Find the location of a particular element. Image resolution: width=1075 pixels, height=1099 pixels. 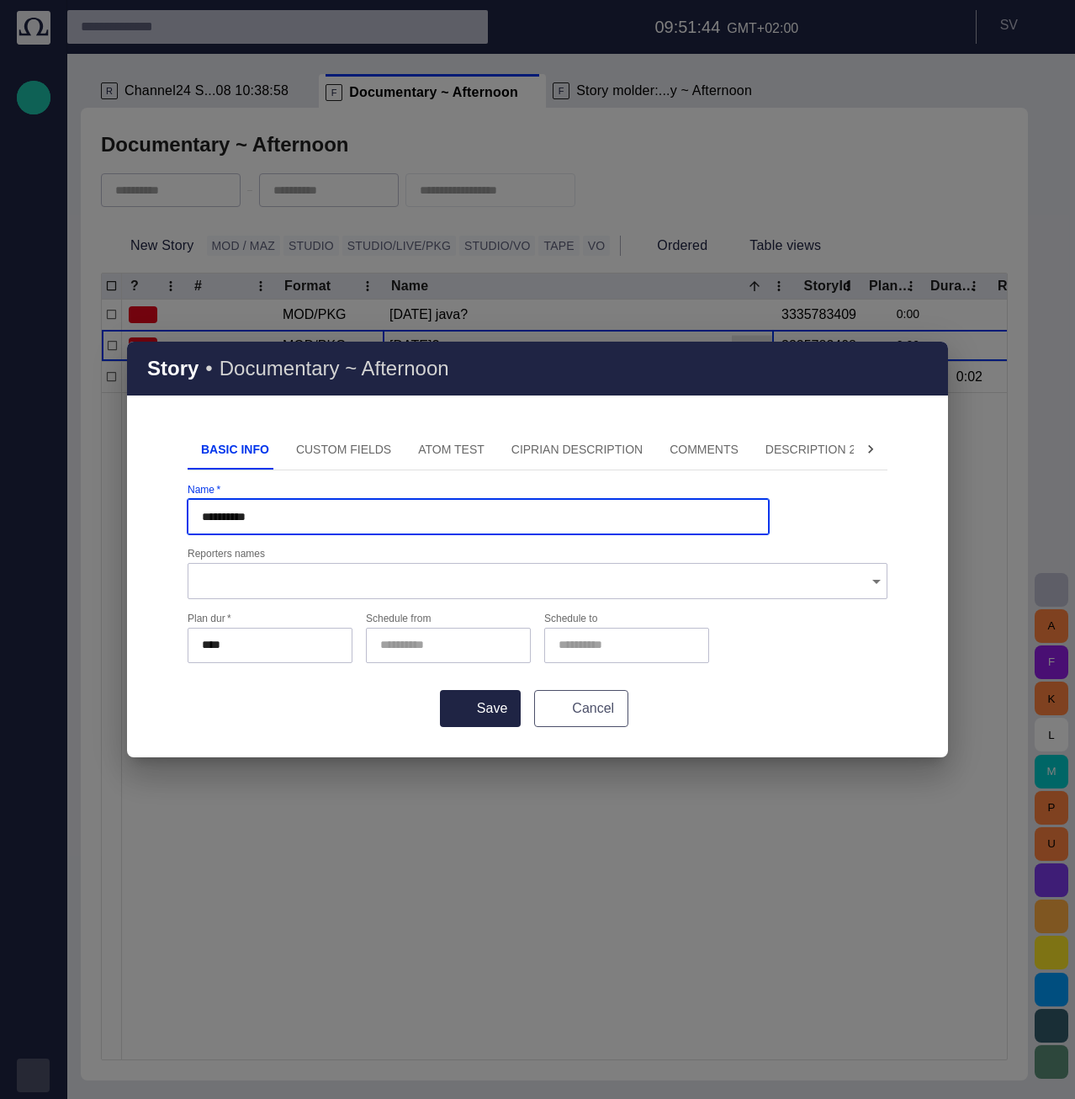

label: Schedule to is located at coordinates (570, 617).